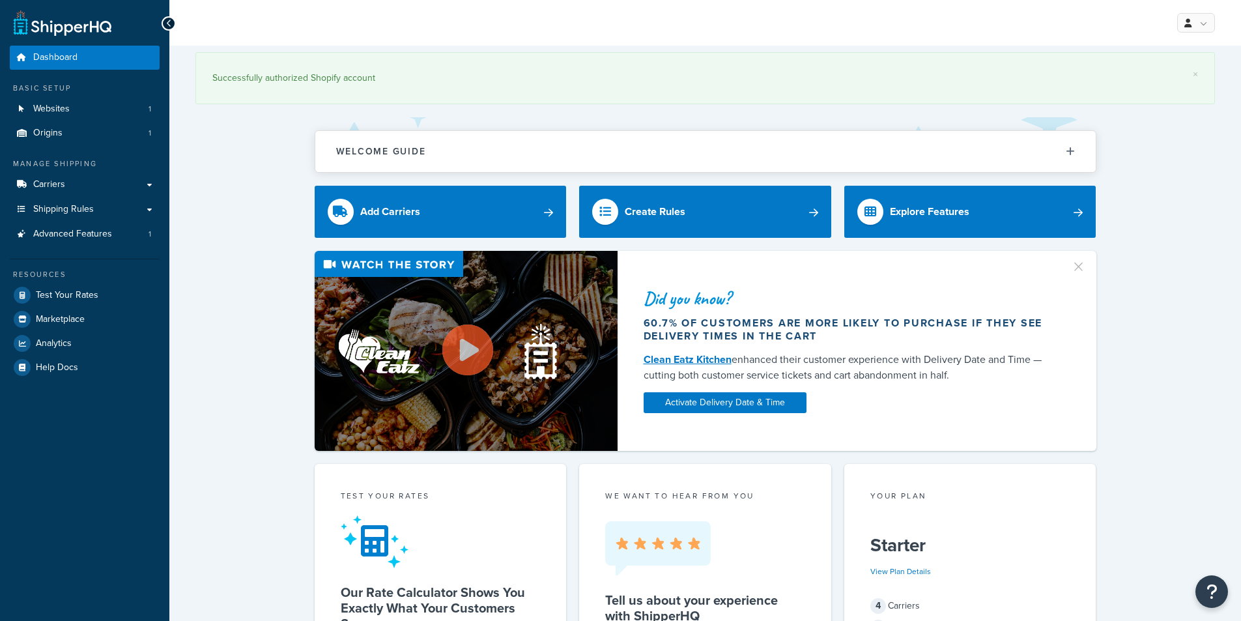 The width and height of the screenshot is (1241, 621). I want to click on li: Shipping Rules, so click(85, 209).